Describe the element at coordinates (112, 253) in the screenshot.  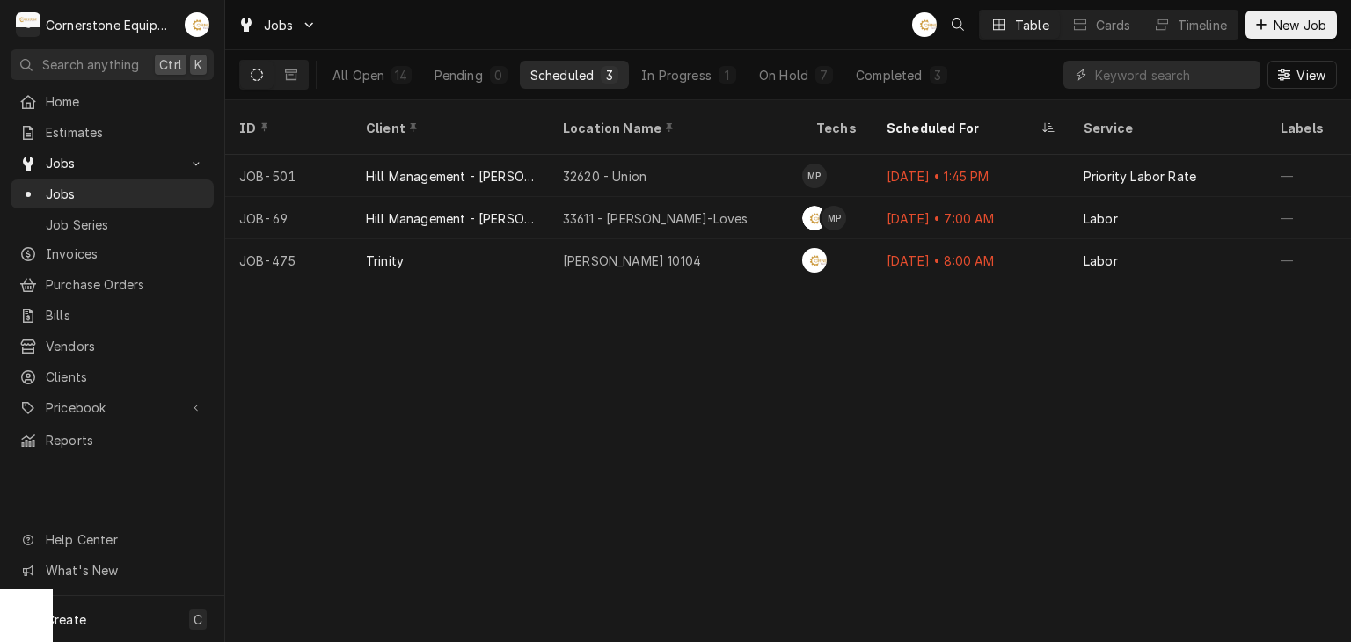
I see `a: Invoices` at that location.